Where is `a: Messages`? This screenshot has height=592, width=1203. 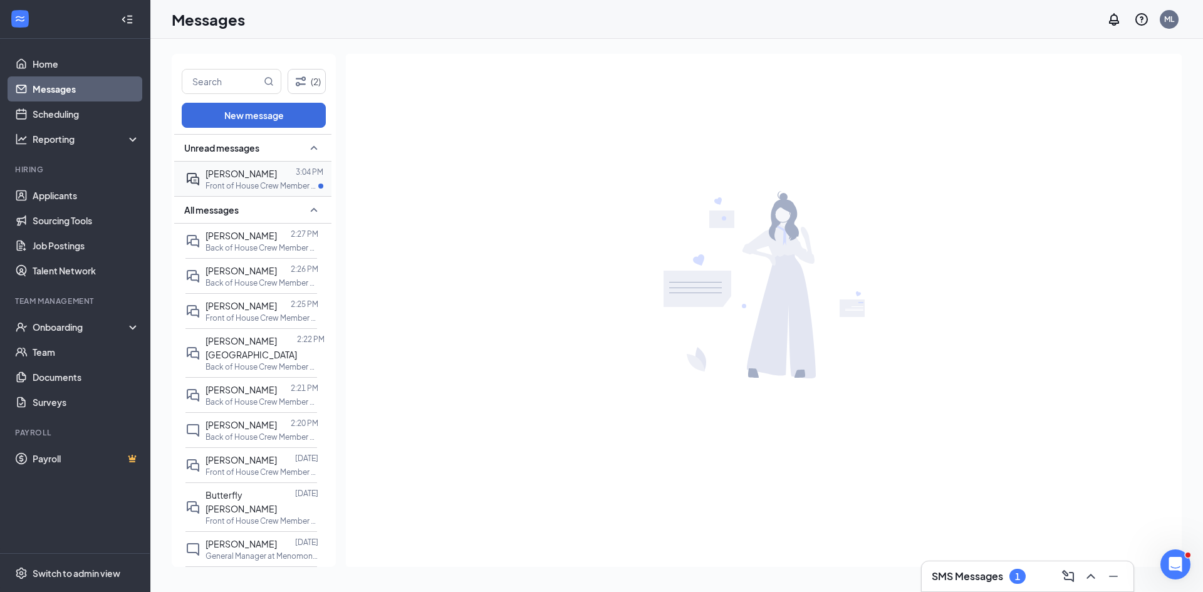 a: Messages is located at coordinates (86, 89).